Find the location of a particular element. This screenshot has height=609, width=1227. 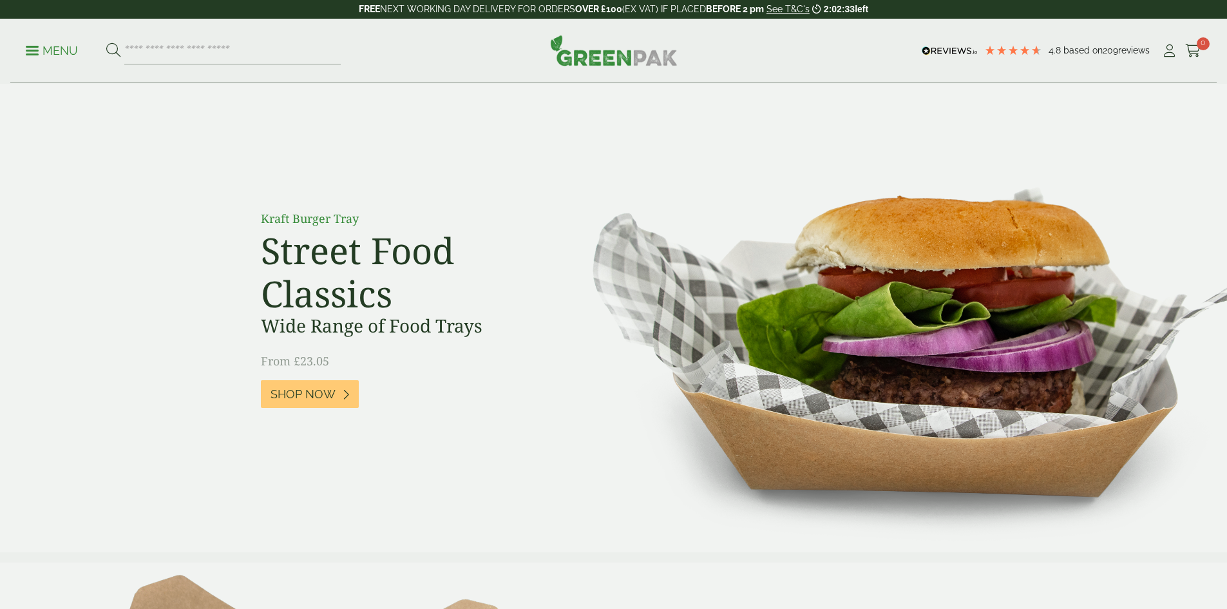

span: reviews is located at coordinates (1134, 50).